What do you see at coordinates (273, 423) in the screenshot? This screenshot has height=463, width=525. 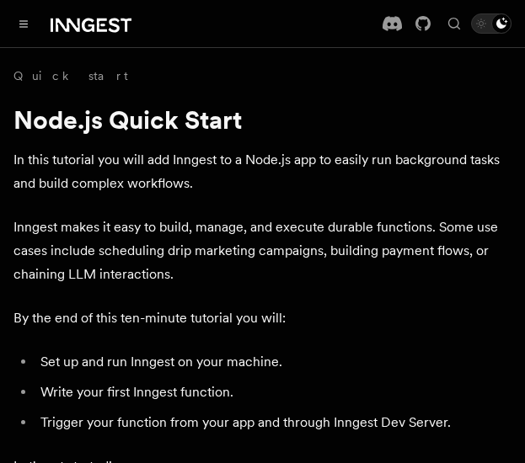 I see `li: Trigger your function from your app and through Inngest Dev Server.` at bounding box center [273, 423].